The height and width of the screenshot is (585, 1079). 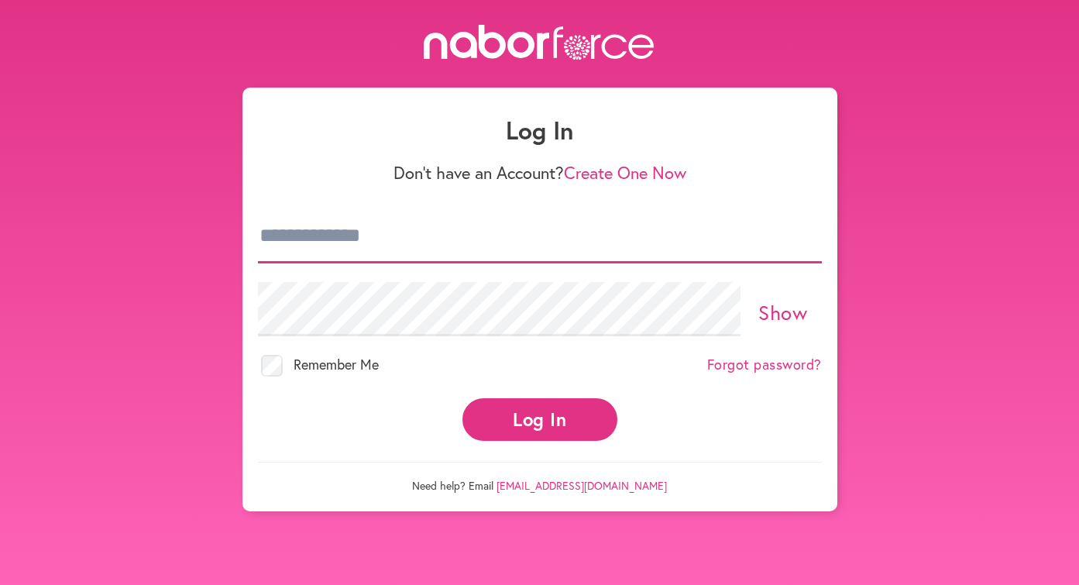 What do you see at coordinates (540, 419) in the screenshot?
I see `button: Log In` at bounding box center [540, 419].